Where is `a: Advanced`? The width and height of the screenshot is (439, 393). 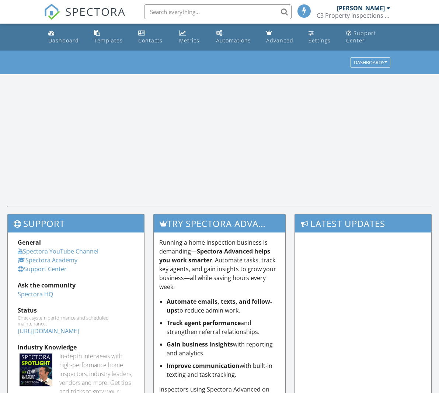 a: Advanced is located at coordinates (281, 37).